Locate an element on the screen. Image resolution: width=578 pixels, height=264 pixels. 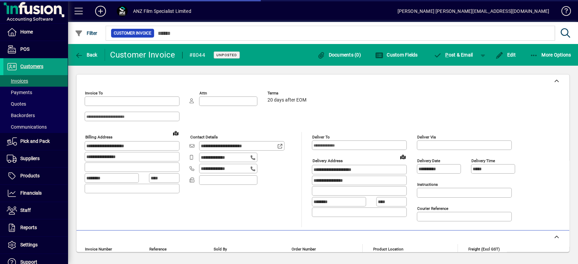
app-page-header-button: Back is located at coordinates (86, 55).